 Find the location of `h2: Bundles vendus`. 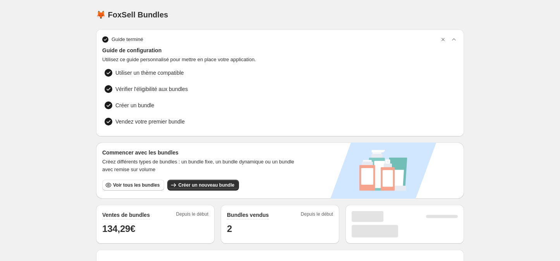

h2: Bundles vendus is located at coordinates (248, 215).